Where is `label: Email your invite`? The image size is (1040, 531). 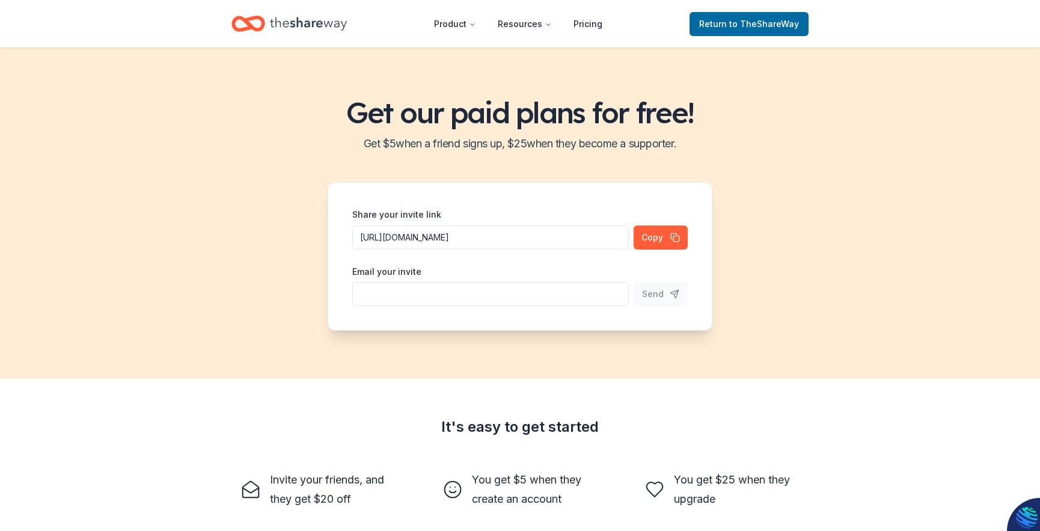
label: Email your invite is located at coordinates (386, 272).